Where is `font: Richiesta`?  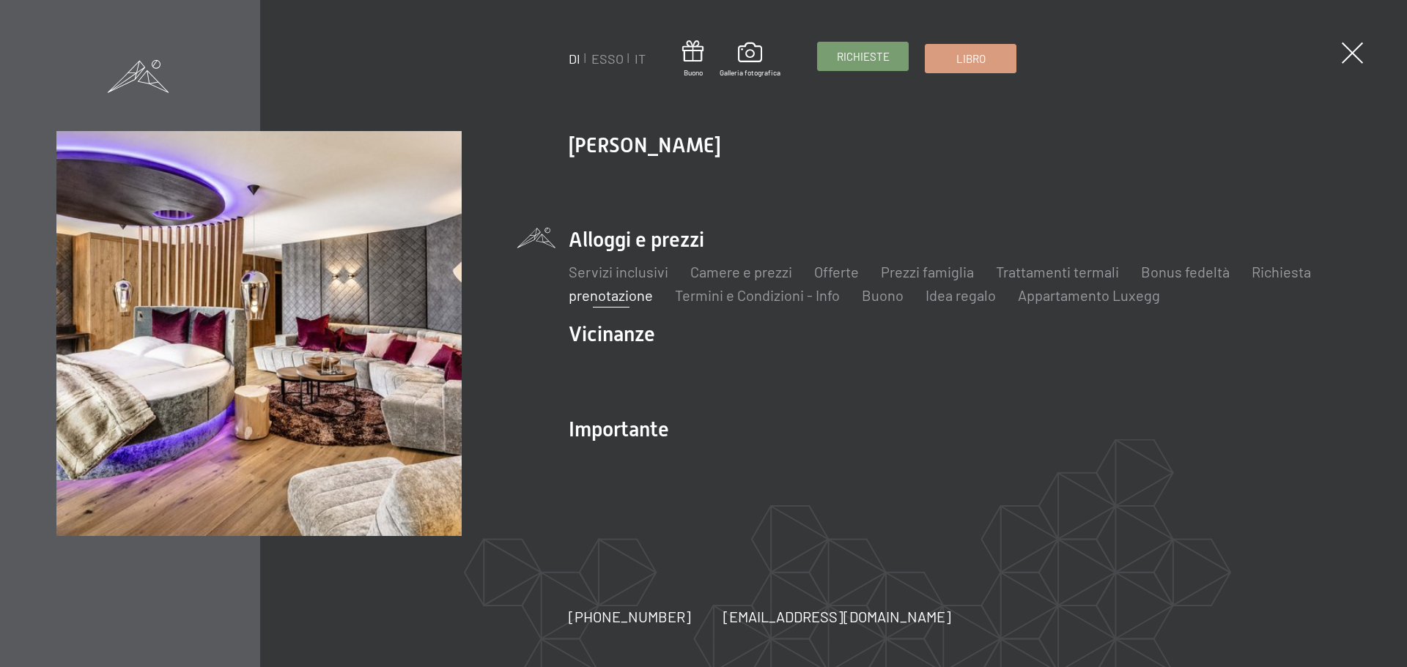
font: Richiesta is located at coordinates (1281, 272).